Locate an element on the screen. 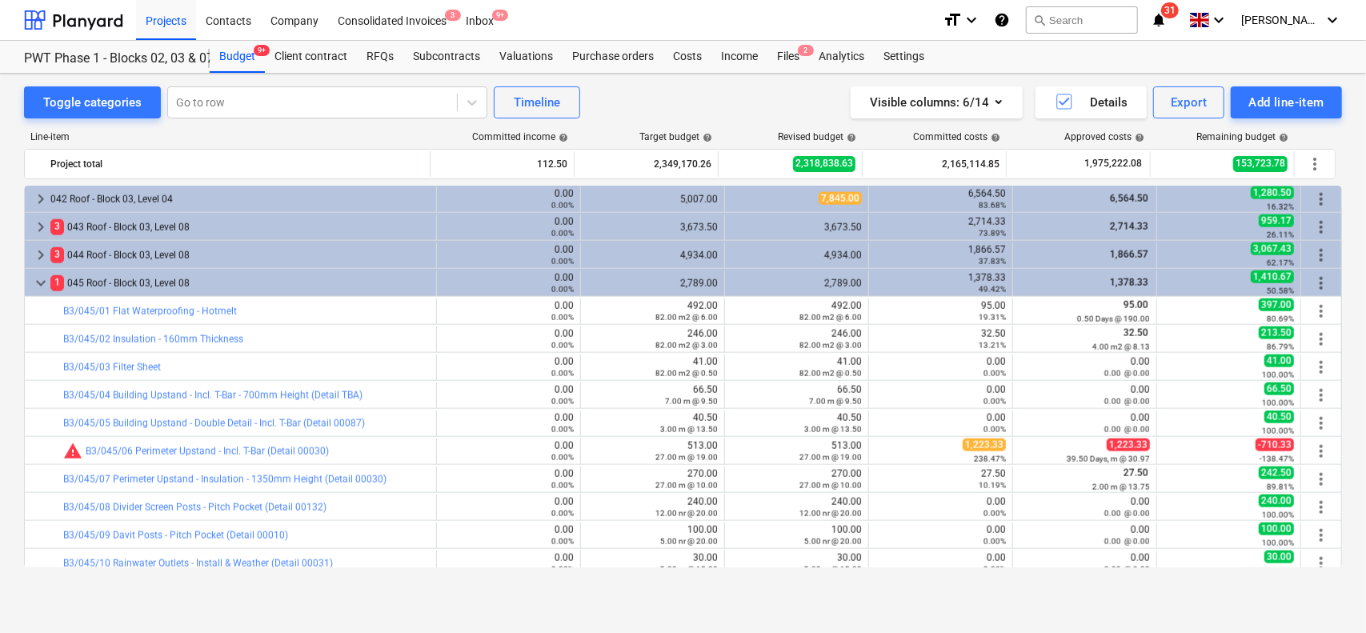 This screenshot has width=1366, height=633. div: Subcontracts is located at coordinates (447, 57).